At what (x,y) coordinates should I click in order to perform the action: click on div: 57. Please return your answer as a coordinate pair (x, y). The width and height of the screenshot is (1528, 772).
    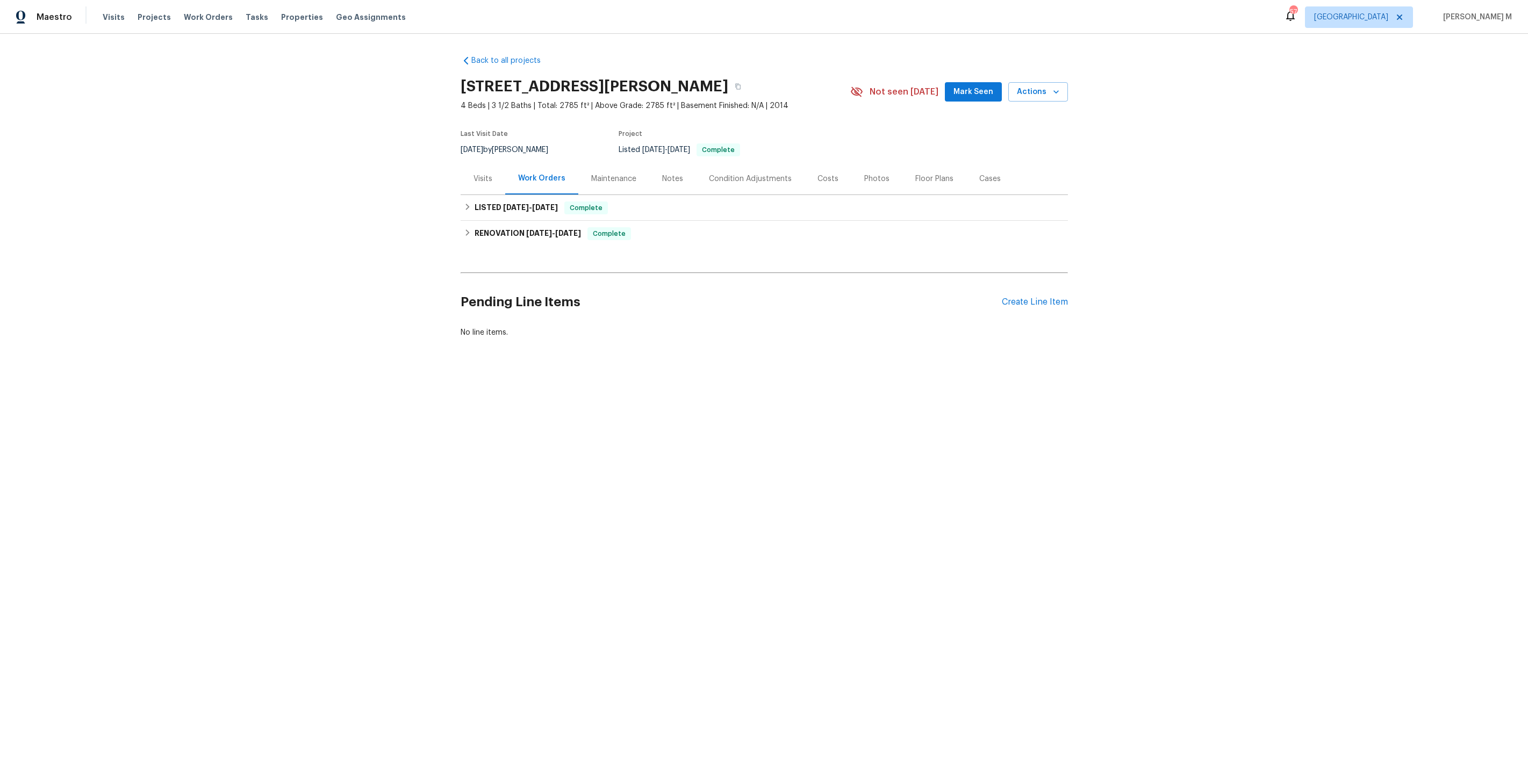
    Looking at the image, I should click on (1293, 12).